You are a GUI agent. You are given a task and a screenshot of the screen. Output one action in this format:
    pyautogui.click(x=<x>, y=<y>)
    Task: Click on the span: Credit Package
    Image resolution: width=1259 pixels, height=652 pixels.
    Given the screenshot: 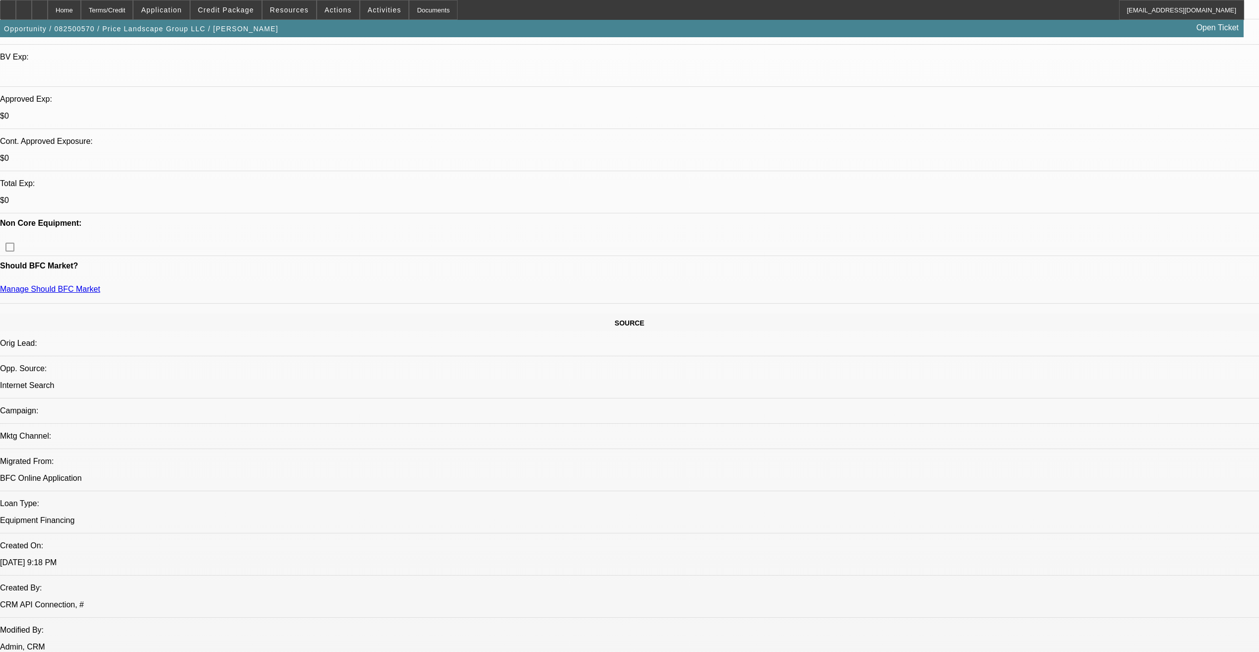 What is the action you would take?
    pyautogui.click(x=226, y=10)
    